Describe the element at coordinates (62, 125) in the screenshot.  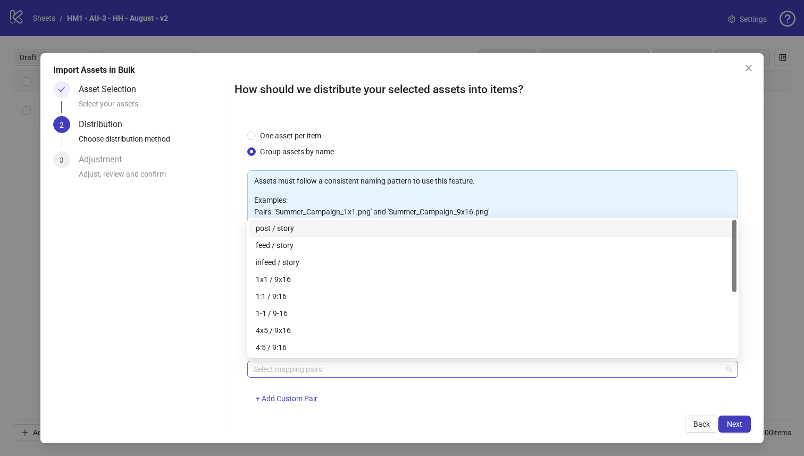
I see `span: 2` at that location.